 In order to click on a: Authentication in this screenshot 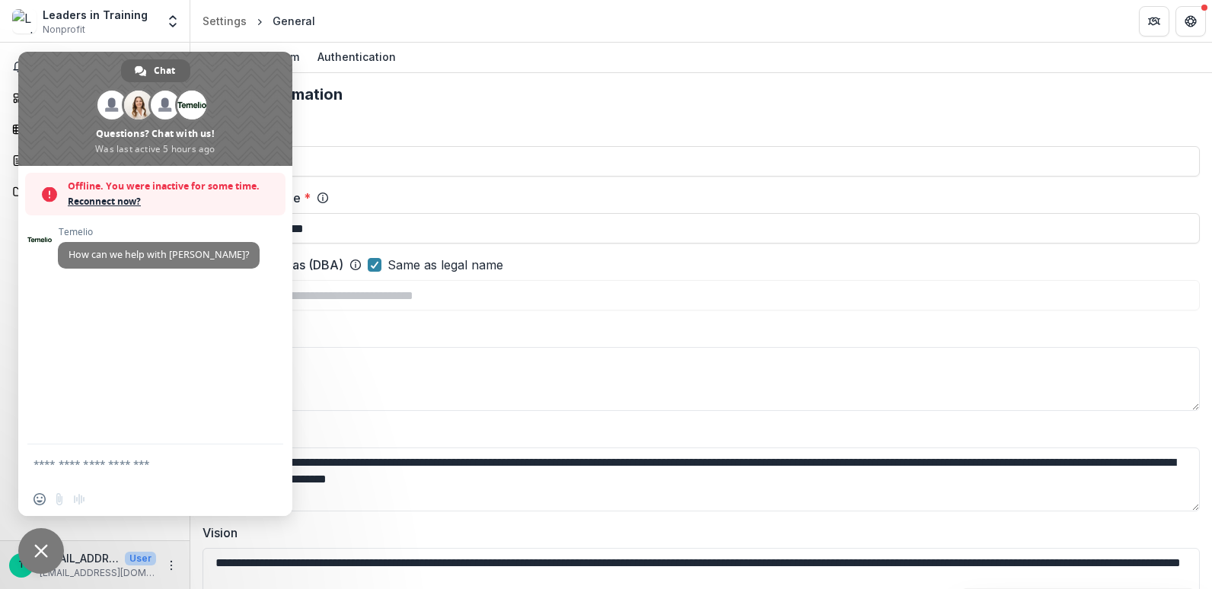, I will do `click(356, 57)`.